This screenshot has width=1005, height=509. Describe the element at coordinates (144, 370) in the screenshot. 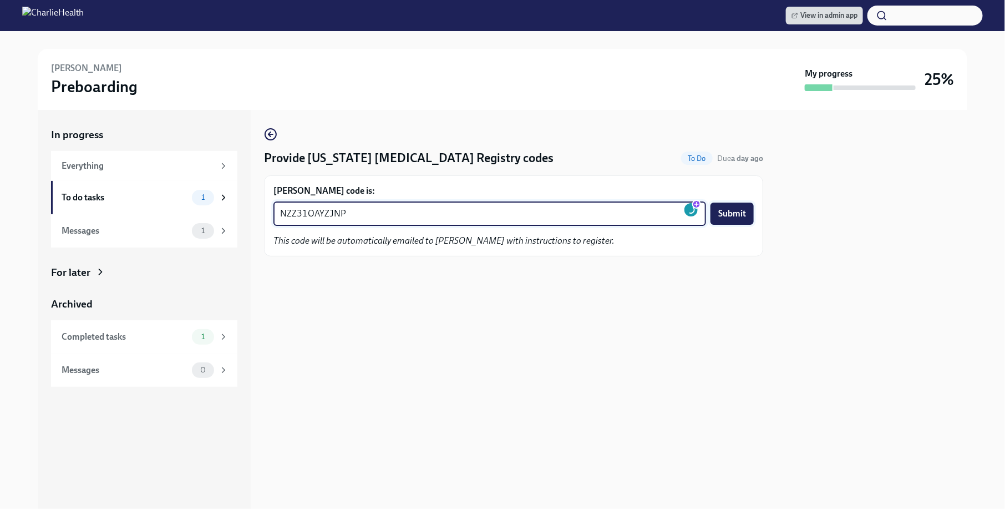

I see `a: Messages0` at that location.